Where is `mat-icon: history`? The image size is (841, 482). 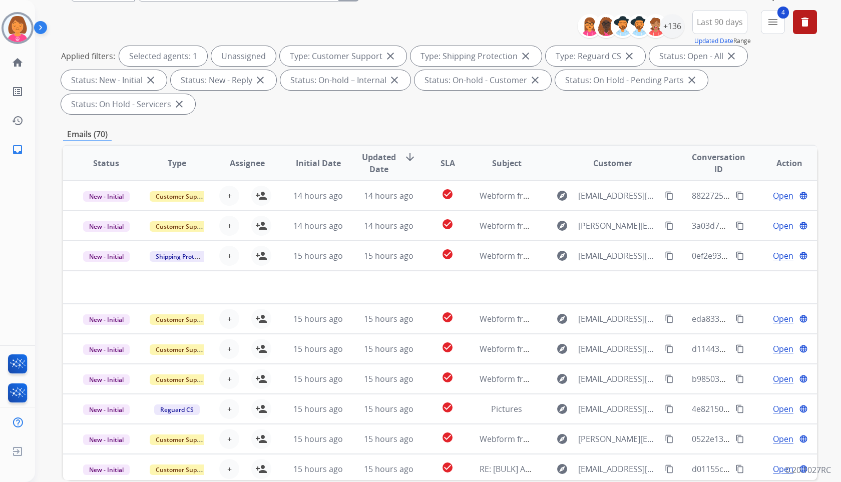
mat-icon: history is located at coordinates (18, 121).